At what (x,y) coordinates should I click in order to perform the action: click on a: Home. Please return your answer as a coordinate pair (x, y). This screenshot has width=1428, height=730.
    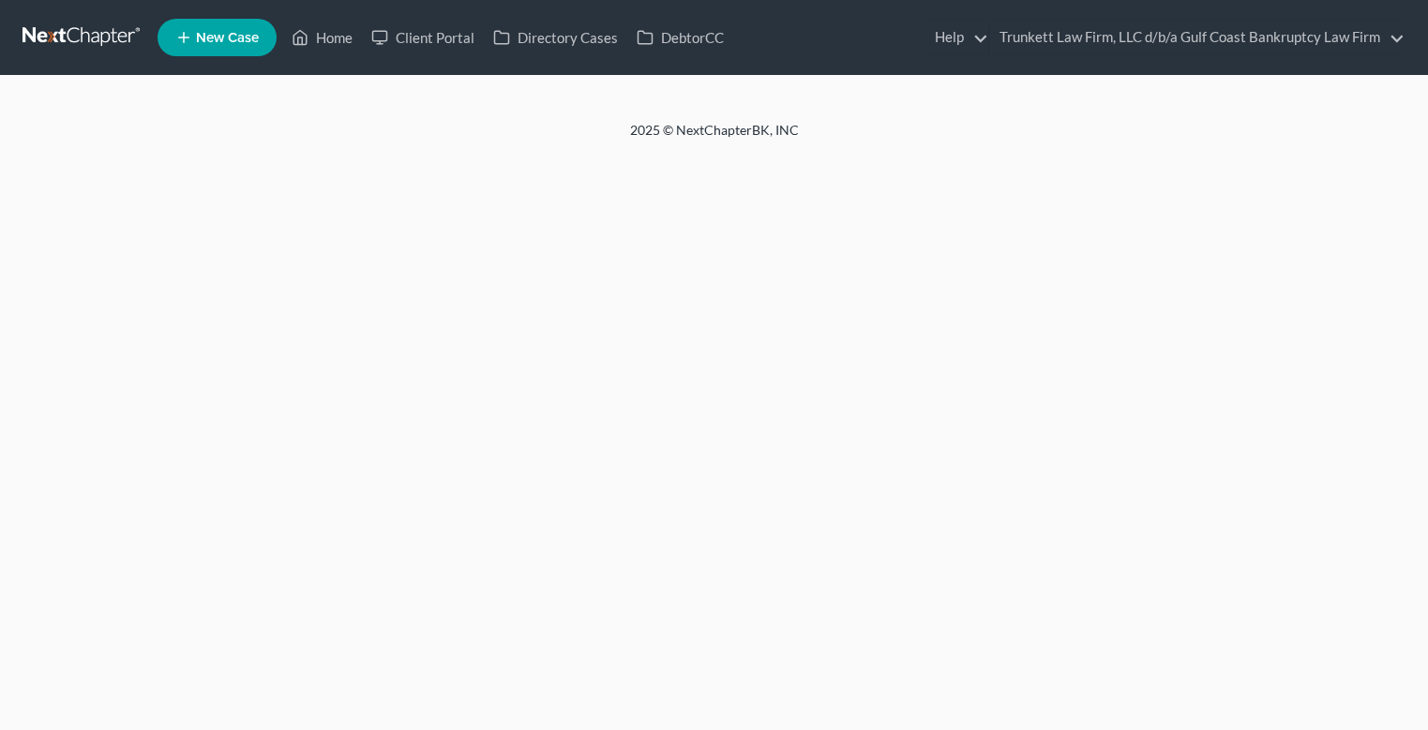
    Looking at the image, I should click on (322, 38).